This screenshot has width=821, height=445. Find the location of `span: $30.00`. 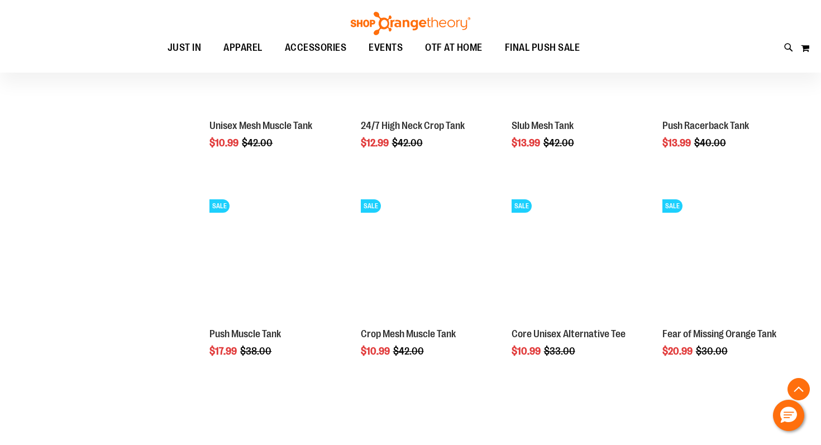

span: $30.00 is located at coordinates (712, 351).